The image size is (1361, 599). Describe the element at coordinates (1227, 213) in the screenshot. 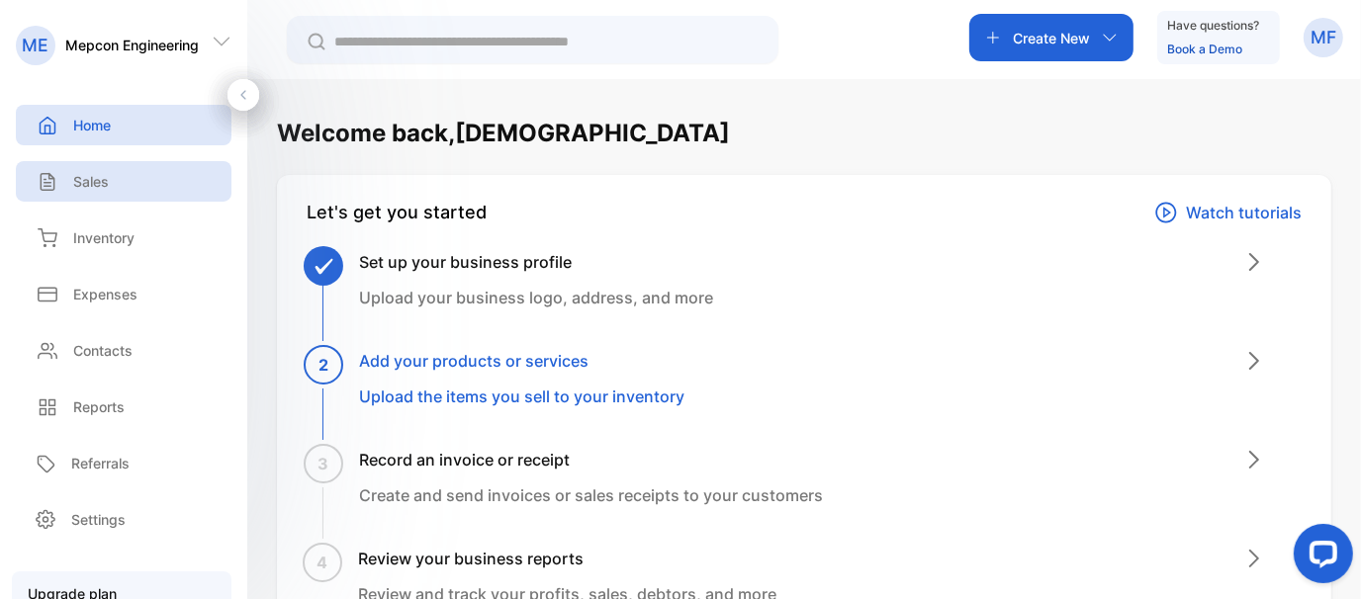

I see `a: Watch tutorials` at that location.